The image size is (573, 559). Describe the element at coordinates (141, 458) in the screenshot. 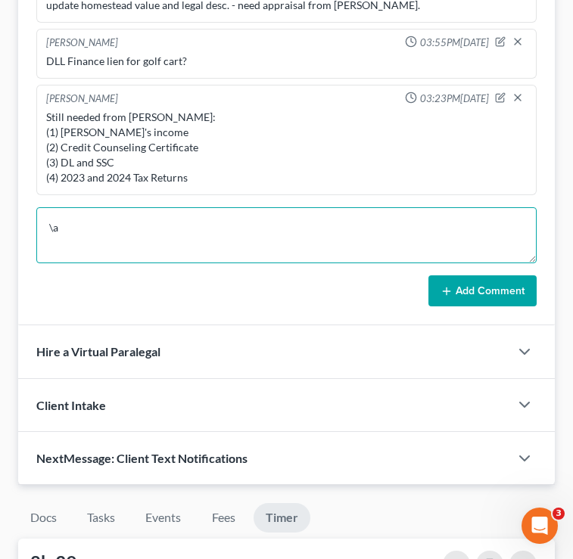

I see `span: NextMessage: Client Text Notifications` at that location.